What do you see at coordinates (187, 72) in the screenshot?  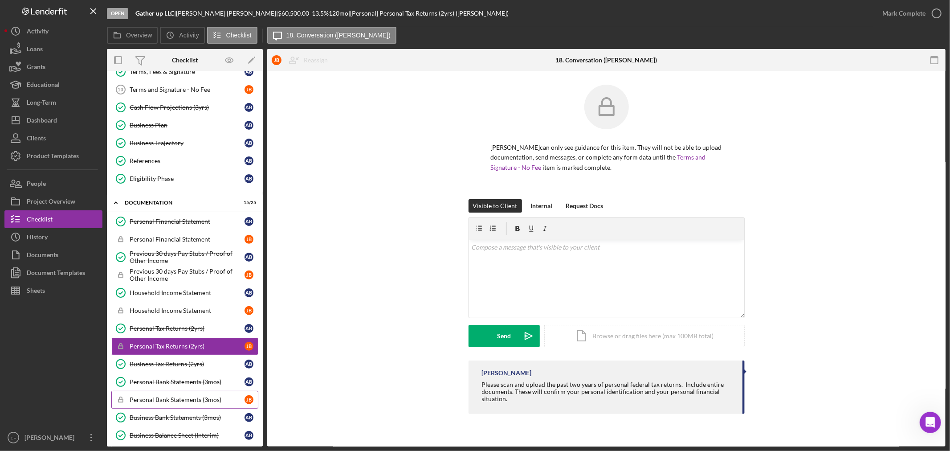 I see `div: Terms, Fees & Signature` at bounding box center [187, 72].